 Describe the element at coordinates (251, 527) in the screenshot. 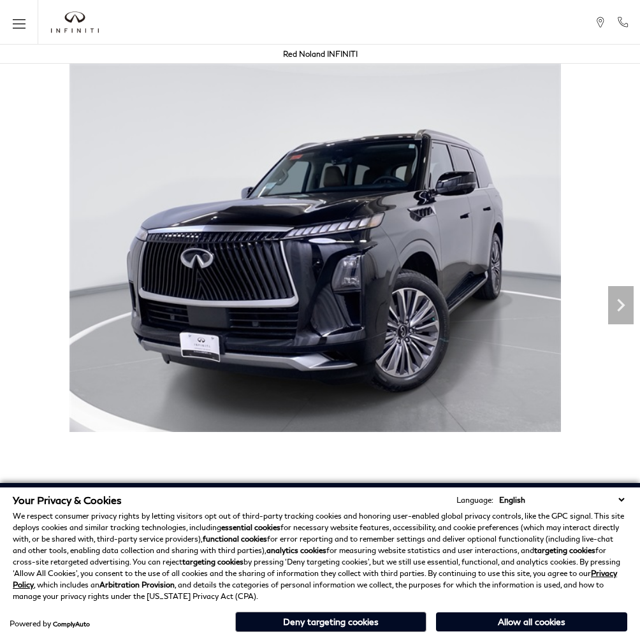

I see `strong: essential cookies` at that location.